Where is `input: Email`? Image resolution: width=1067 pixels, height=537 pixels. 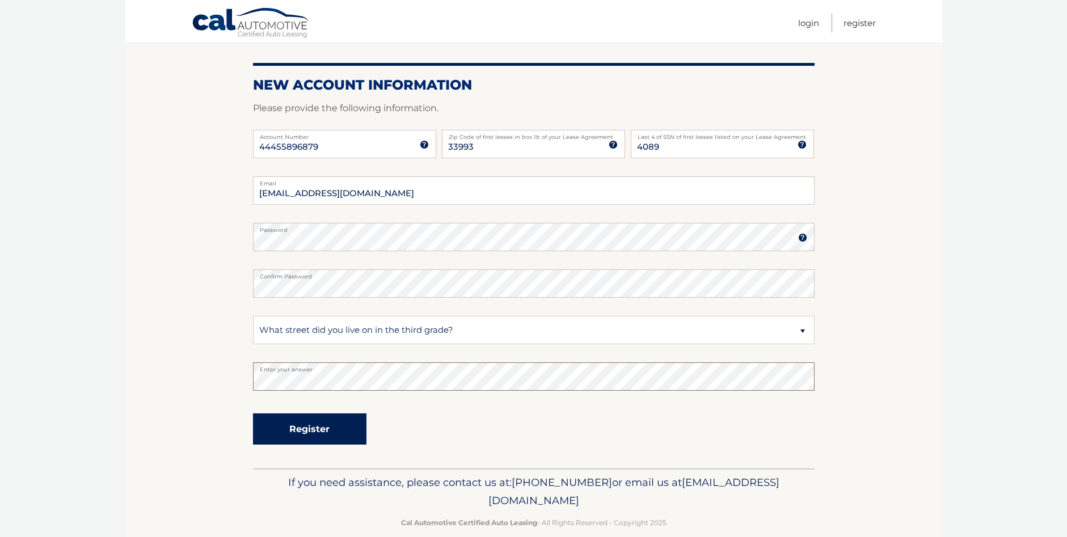 input: Email is located at coordinates (534, 191).